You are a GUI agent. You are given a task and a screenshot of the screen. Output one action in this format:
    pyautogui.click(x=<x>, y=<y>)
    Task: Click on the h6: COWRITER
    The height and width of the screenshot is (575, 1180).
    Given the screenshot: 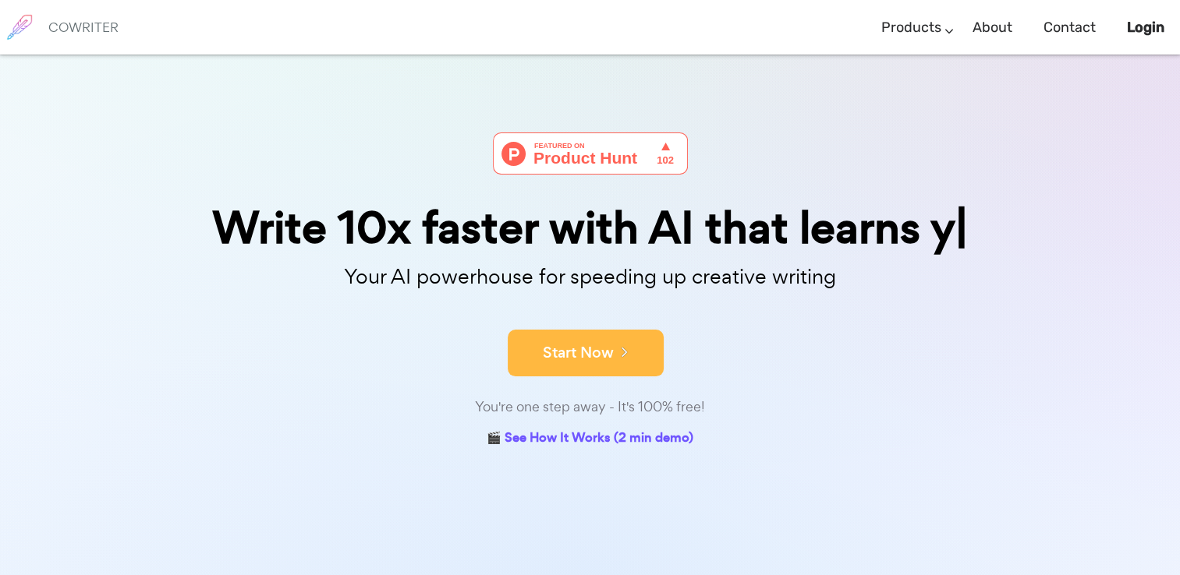 What is the action you would take?
    pyautogui.click(x=83, y=27)
    